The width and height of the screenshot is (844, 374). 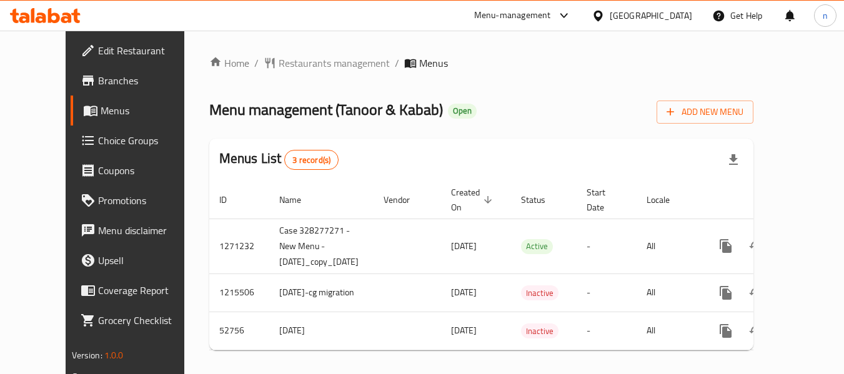 What do you see at coordinates (147, 321) in the screenshot?
I see `span: Grocery Checklist` at bounding box center [147, 321].